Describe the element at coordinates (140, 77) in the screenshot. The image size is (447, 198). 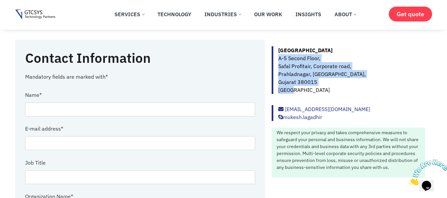
I see `div: Mandatory fields are marked with*` at that location.